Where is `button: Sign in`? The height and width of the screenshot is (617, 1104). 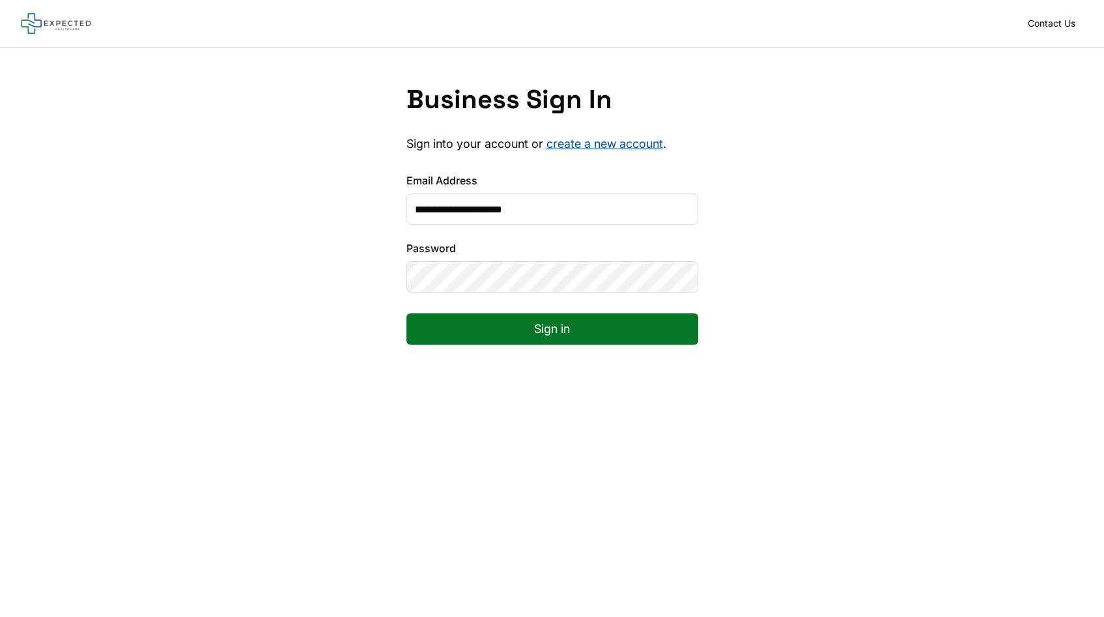
button: Sign in is located at coordinates (553, 329).